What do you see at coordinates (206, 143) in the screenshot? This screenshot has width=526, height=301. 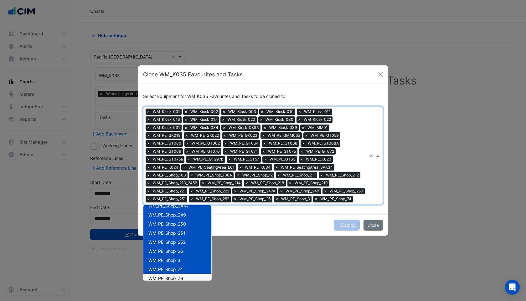 I see `span: WM_PE_GT062` at bounding box center [206, 143].